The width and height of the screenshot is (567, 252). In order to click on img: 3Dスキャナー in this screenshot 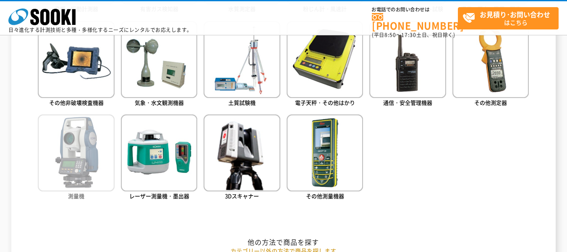, I will do `click(242, 152)`.